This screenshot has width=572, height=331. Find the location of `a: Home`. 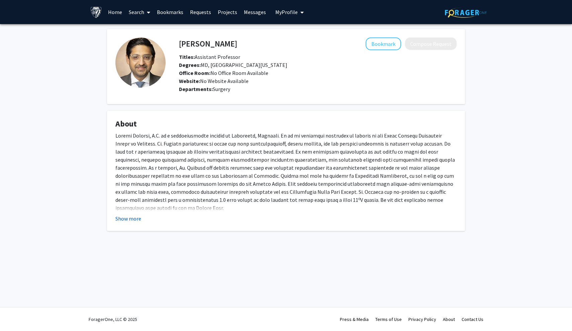

a: Home is located at coordinates (115, 12).